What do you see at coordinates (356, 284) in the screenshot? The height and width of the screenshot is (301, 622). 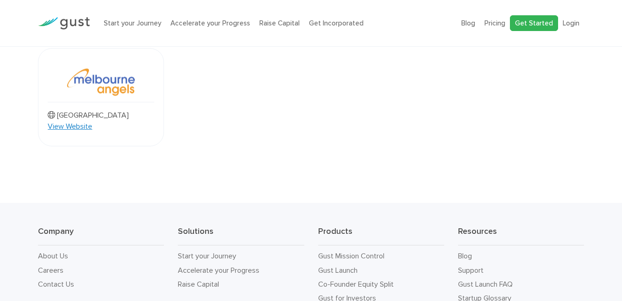 I see `a: Co-Founder Equity Split` at bounding box center [356, 284].